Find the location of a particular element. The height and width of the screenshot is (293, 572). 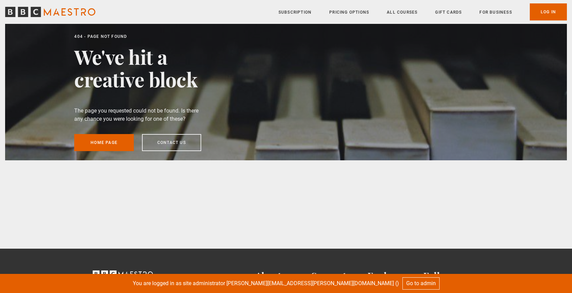

a: Go to admin is located at coordinates (421, 283).